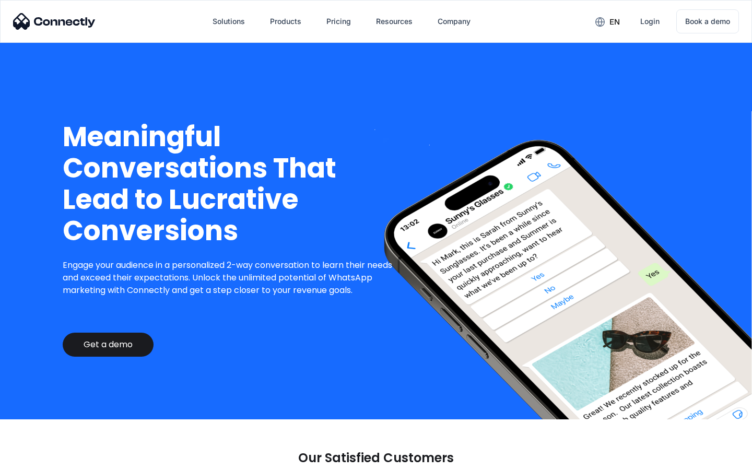 The image size is (752, 470). What do you see at coordinates (286, 21) in the screenshot?
I see `div: Products` at bounding box center [286, 21].